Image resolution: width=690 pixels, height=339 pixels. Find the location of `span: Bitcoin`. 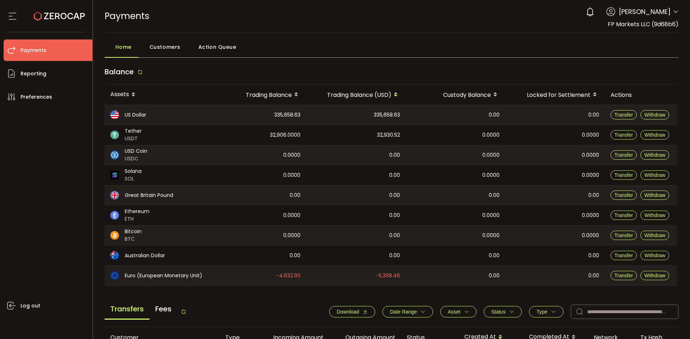

span: Bitcoin is located at coordinates (133, 232).